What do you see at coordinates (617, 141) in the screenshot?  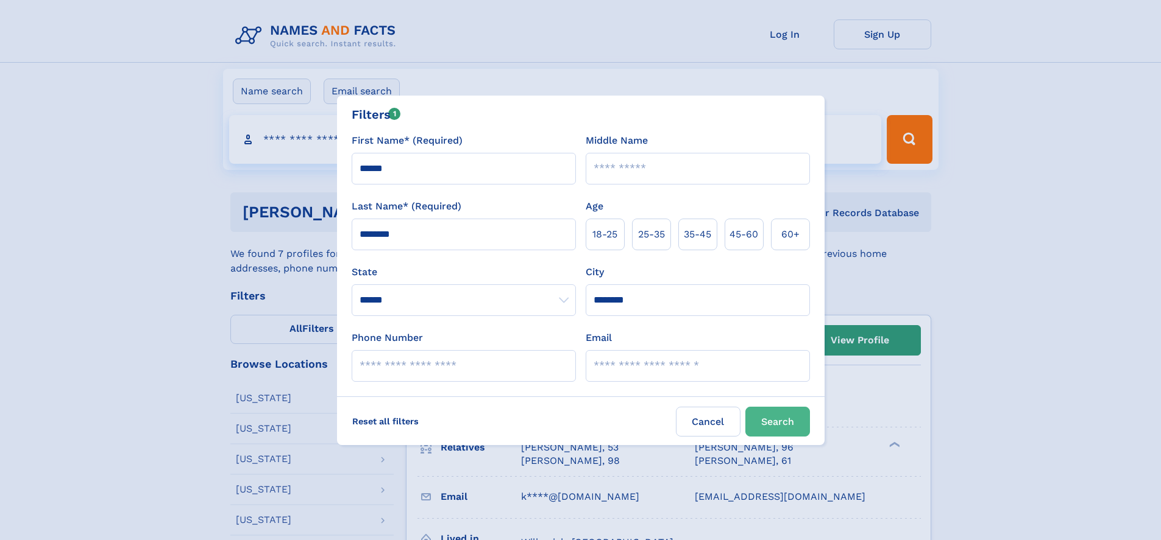 I see `label: Middle Name` at bounding box center [617, 141].